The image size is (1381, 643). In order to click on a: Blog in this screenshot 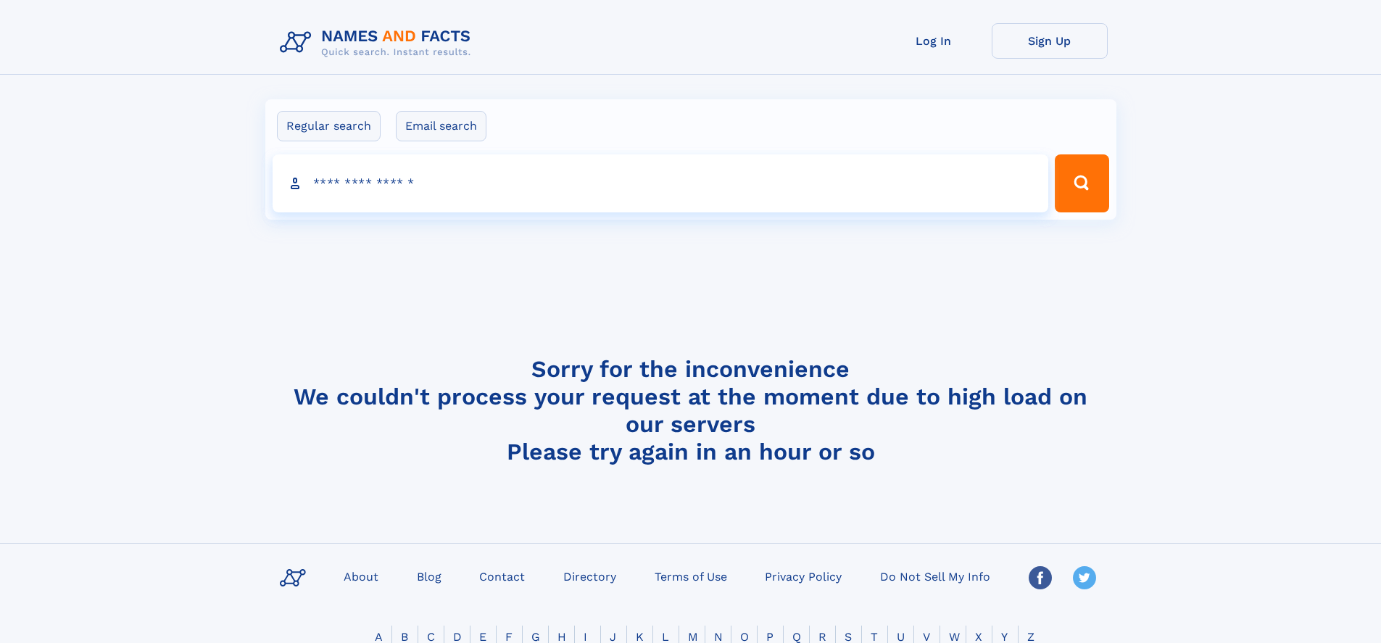, I will do `click(429, 576)`.